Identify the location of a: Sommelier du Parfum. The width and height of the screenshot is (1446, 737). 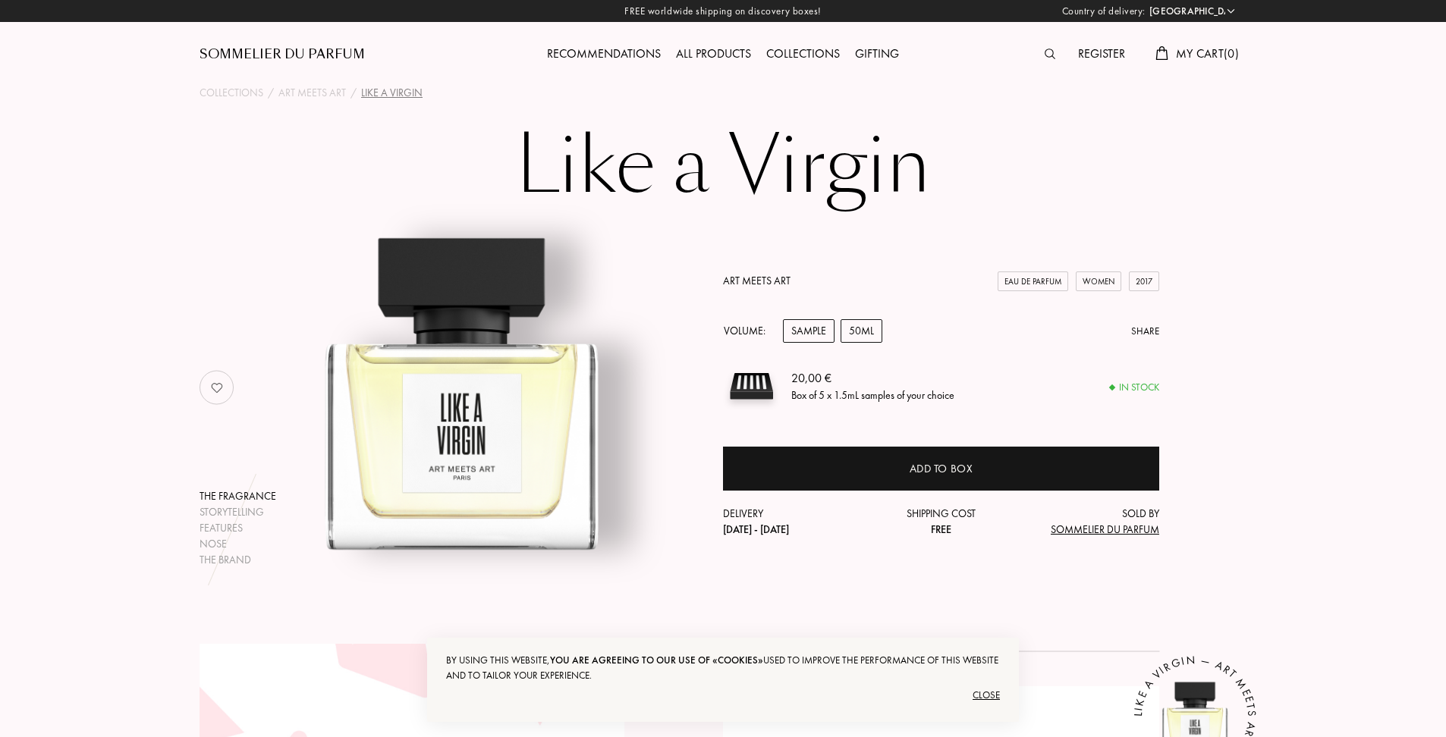
(282, 55).